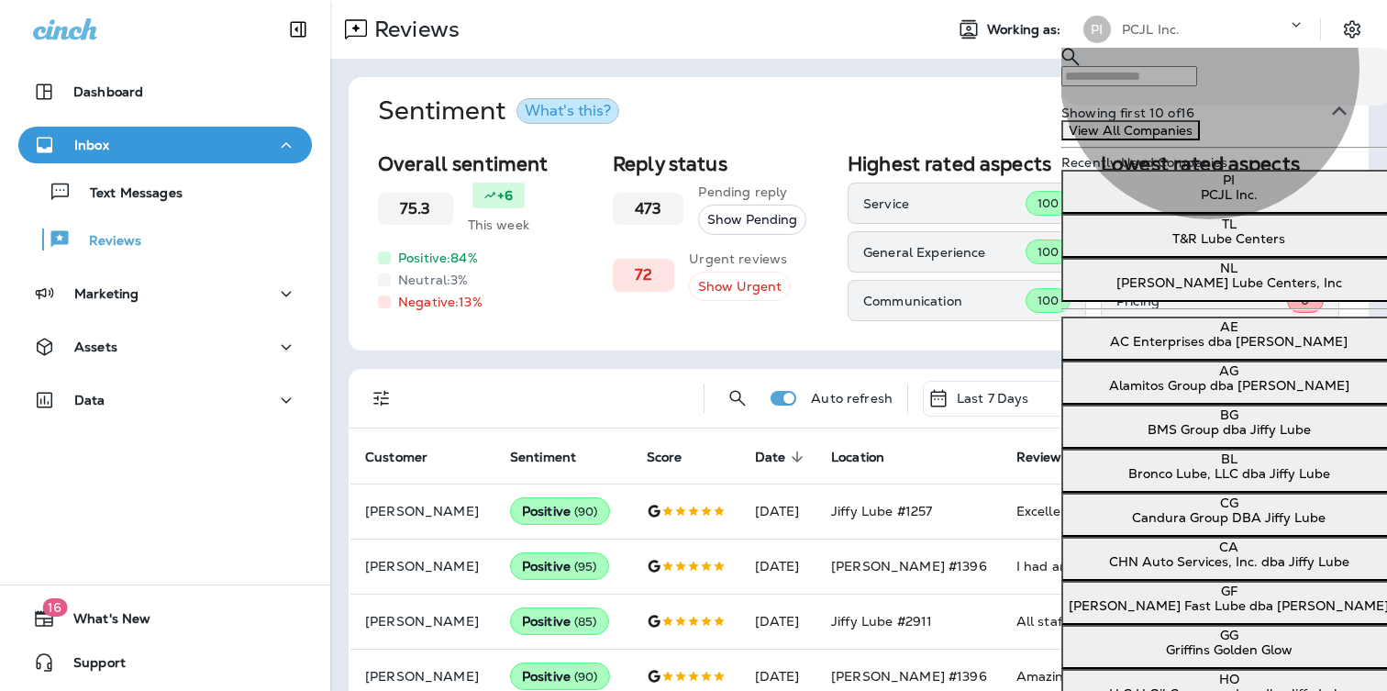 The width and height of the screenshot is (1387, 691). What do you see at coordinates (1140, 676) in the screenshot?
I see `div: Amazing quality work enjoyed every time I’m there. Fast and convenient. Thanks for delicious tea 🍵` at bounding box center [1140, 676].